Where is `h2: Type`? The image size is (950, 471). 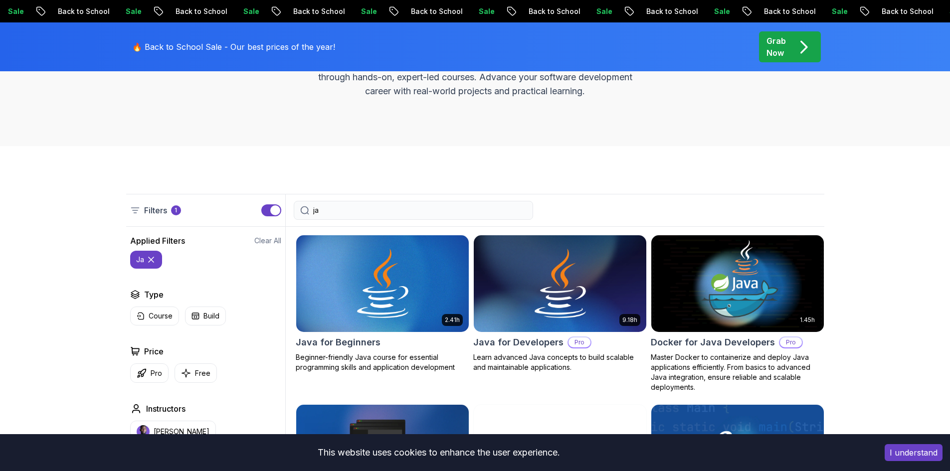
h2: Type is located at coordinates (154, 295).